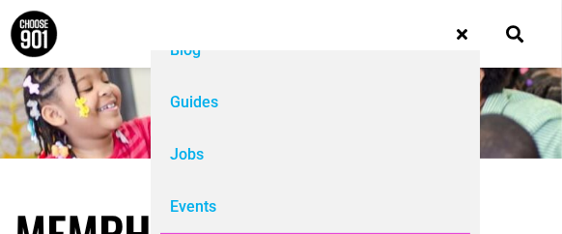  Describe the element at coordinates (194, 102) in the screenshot. I see `a: Guides` at that location.